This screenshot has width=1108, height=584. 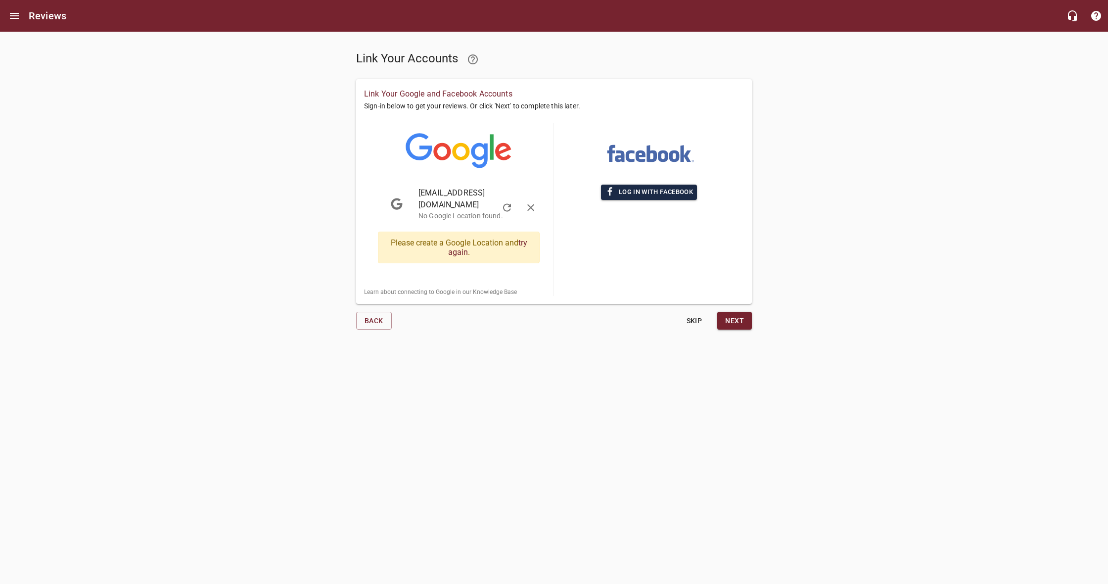 What do you see at coordinates (734, 320) in the screenshot?
I see `button: Next` at bounding box center [734, 320].